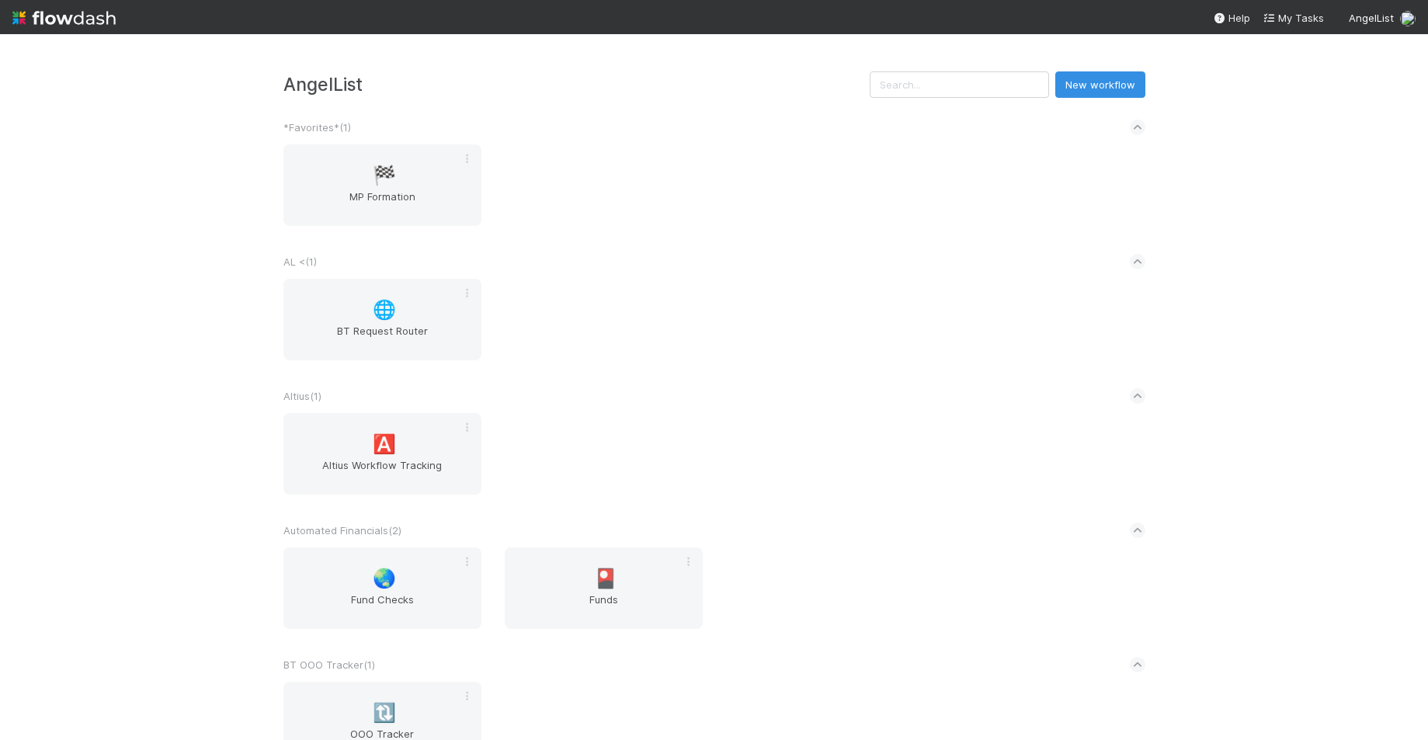 Image resolution: width=1428 pixels, height=740 pixels. What do you see at coordinates (382, 454) in the screenshot?
I see `a: 🅰️Altius Workflow Tracking` at bounding box center [382, 454].